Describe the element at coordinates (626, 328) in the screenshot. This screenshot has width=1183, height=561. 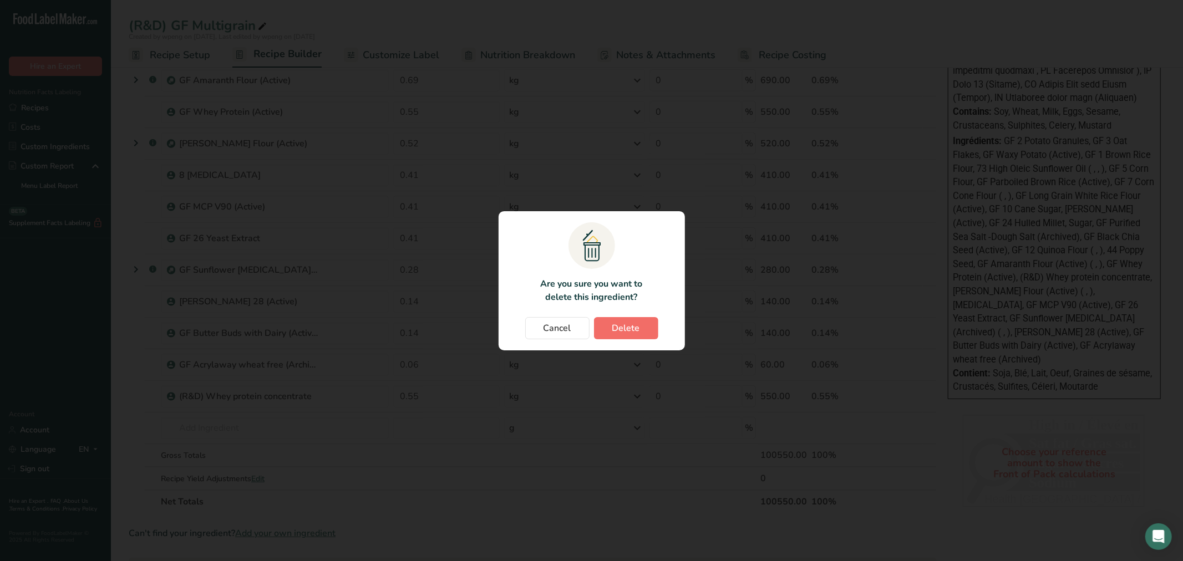
I see `span: Delete` at that location.